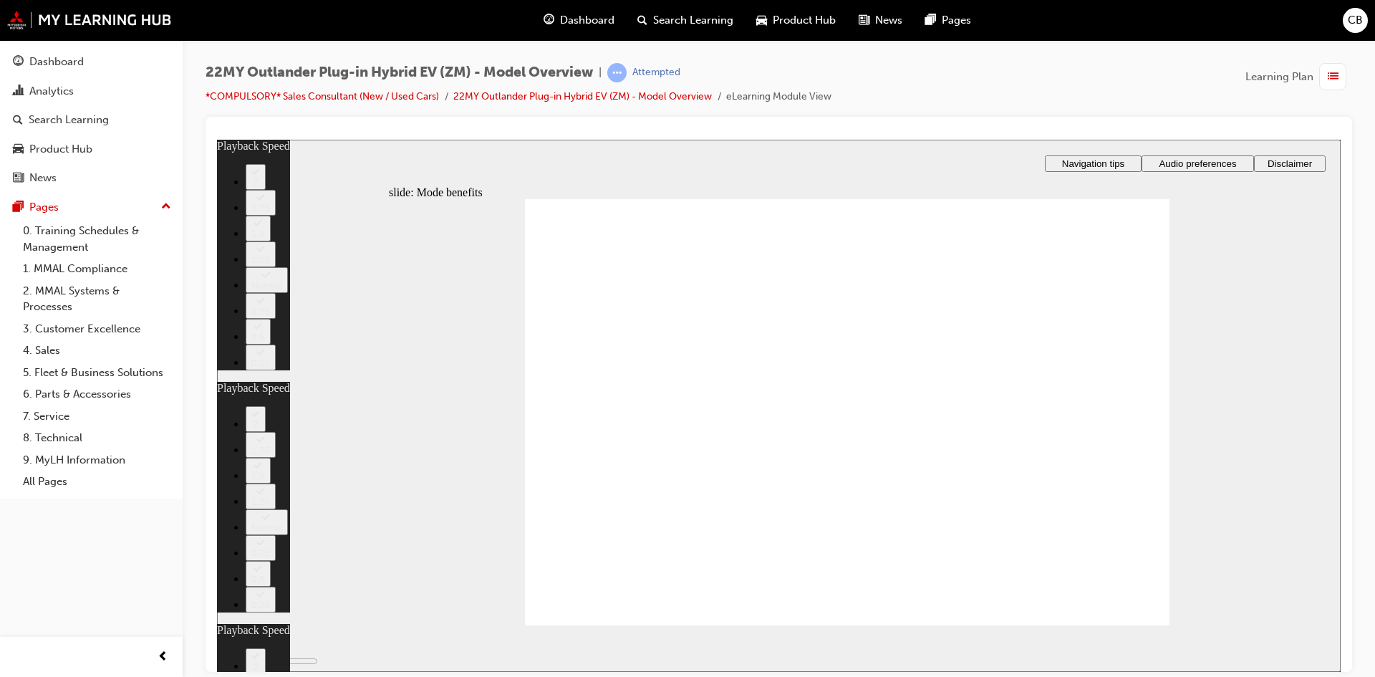  I want to click on button: Disclaimer, so click(1073, 24).